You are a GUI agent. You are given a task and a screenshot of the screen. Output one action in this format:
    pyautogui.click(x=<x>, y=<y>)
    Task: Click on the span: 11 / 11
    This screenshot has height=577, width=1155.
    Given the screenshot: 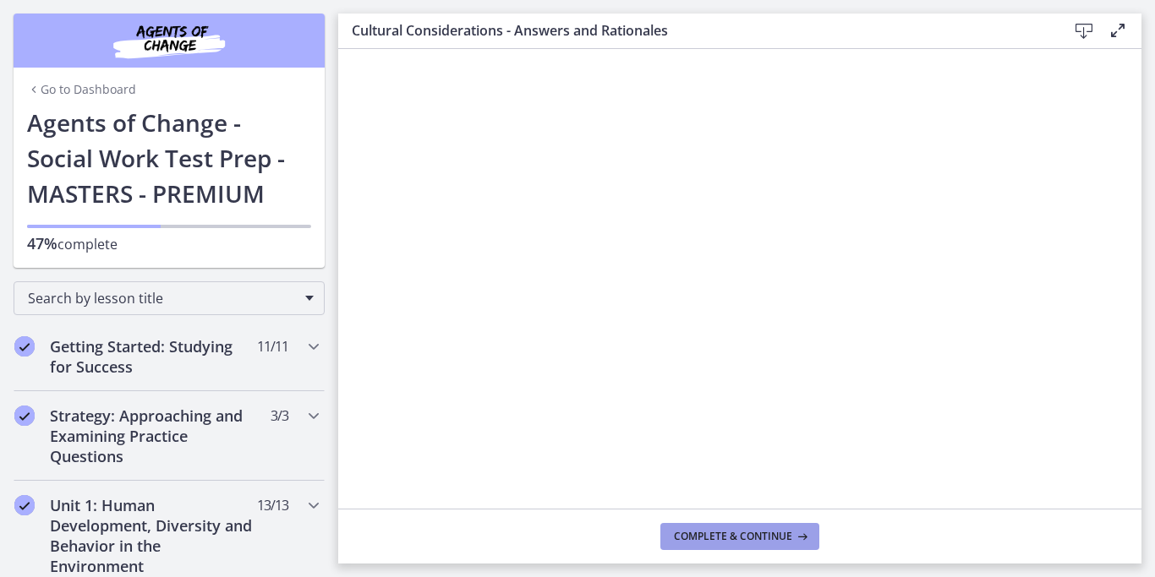 What is the action you would take?
    pyautogui.click(x=272, y=347)
    